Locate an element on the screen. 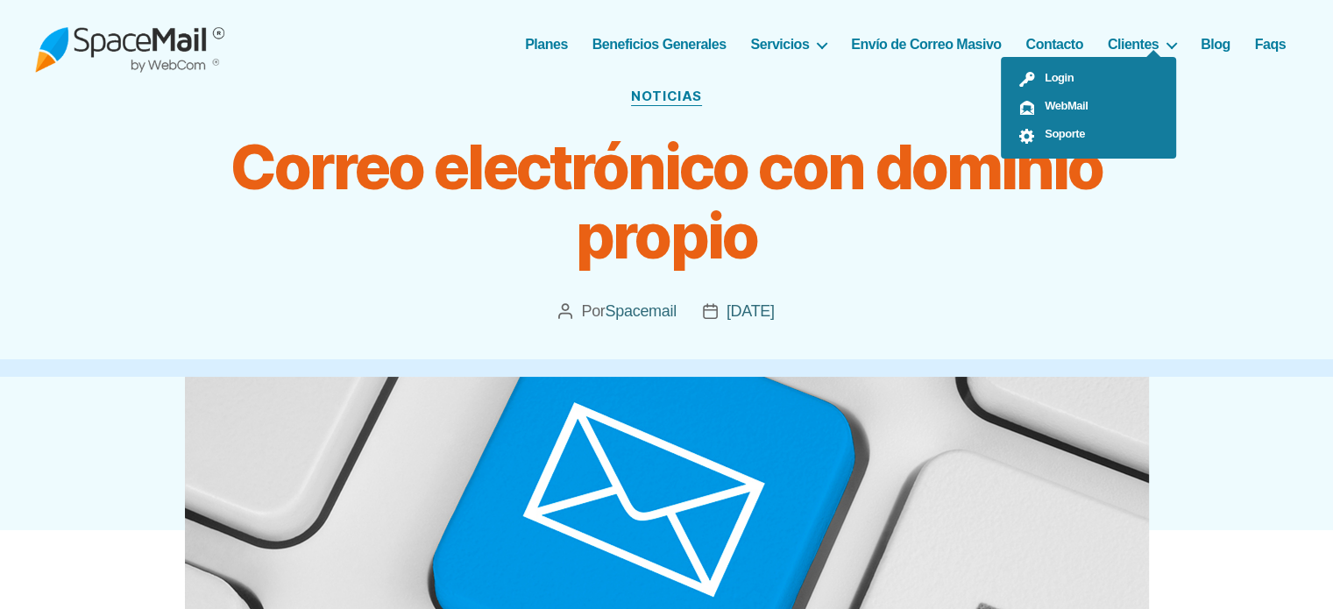  a: Noticias is located at coordinates (666, 97).